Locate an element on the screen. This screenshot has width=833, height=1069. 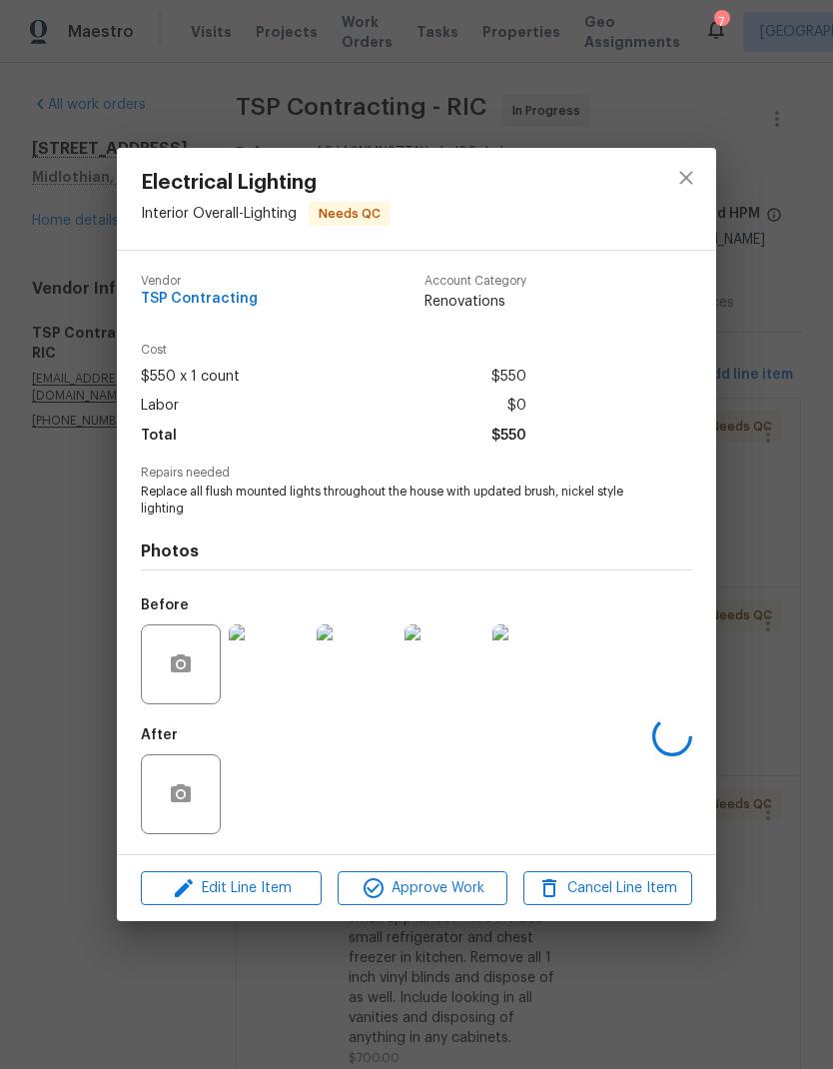
button: Cancel Line Item is located at coordinates (607, 888).